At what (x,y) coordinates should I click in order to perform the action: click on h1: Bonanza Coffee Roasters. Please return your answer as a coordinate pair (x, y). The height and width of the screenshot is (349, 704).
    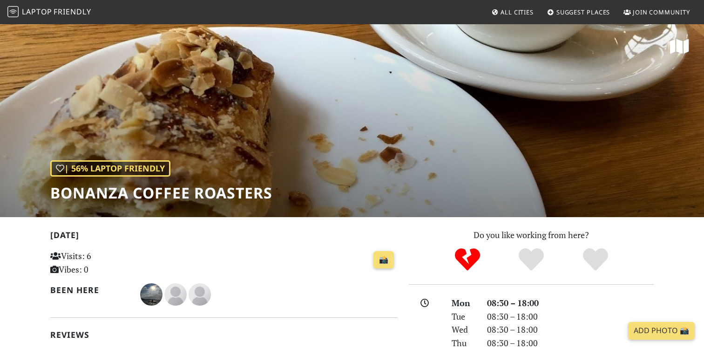
    Looking at the image, I should click on (161, 193).